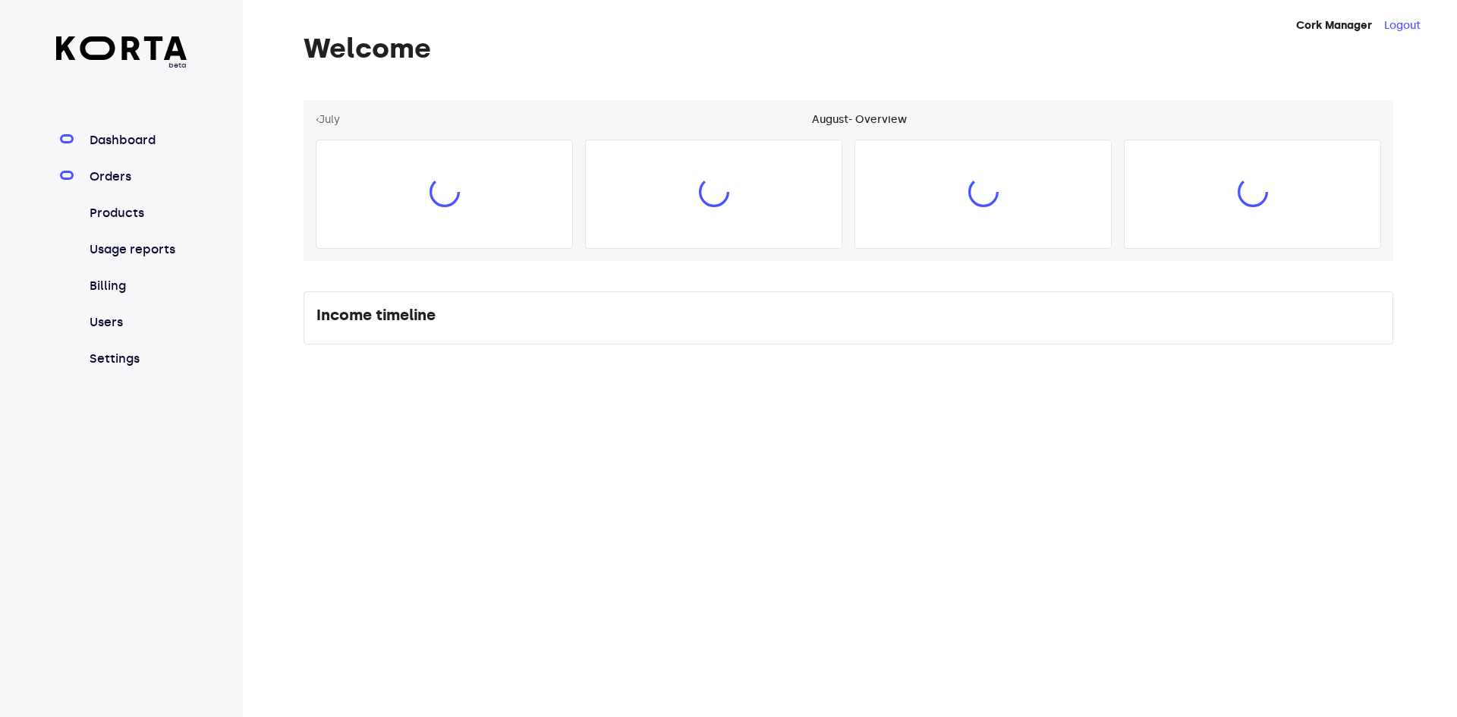 This screenshot has height=717, width=1457. What do you see at coordinates (121, 53) in the screenshot?
I see `a: beta` at bounding box center [121, 53].